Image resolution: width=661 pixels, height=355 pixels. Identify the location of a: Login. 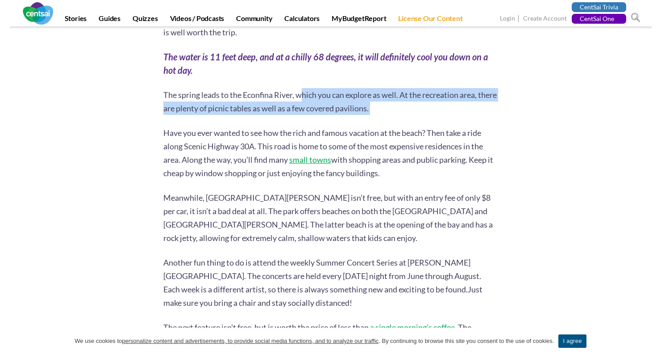
(508, 19).